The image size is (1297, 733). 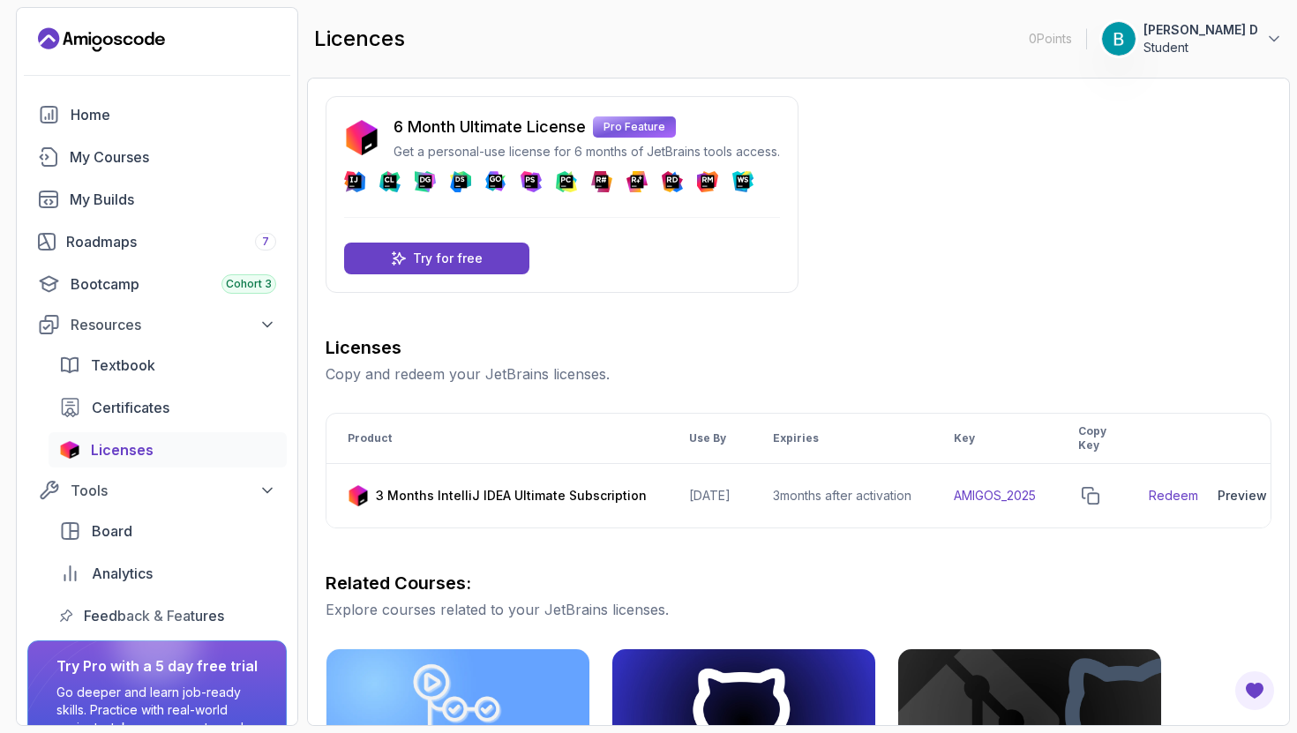 What do you see at coordinates (1050, 39) in the screenshot?
I see `p: 0 Points` at bounding box center [1050, 39].